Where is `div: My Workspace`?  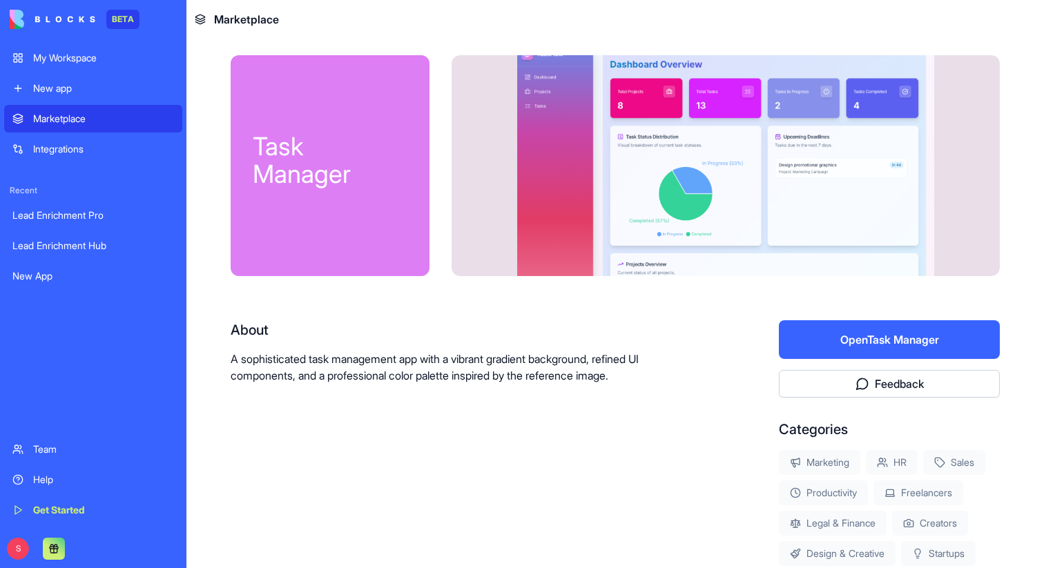
div: My Workspace is located at coordinates (104, 58).